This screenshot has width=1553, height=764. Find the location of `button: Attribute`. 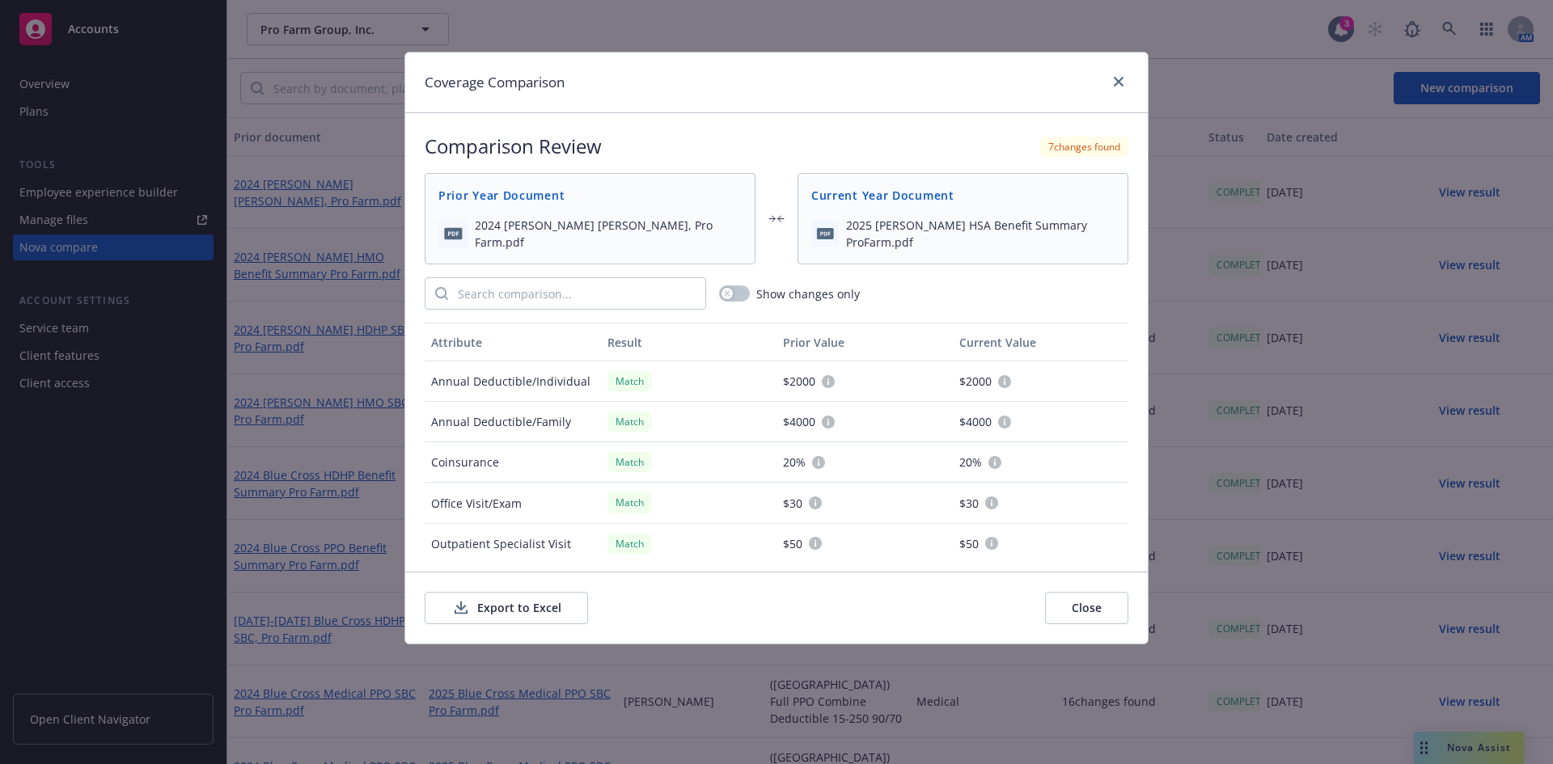

button: Attribute is located at coordinates (513, 342).